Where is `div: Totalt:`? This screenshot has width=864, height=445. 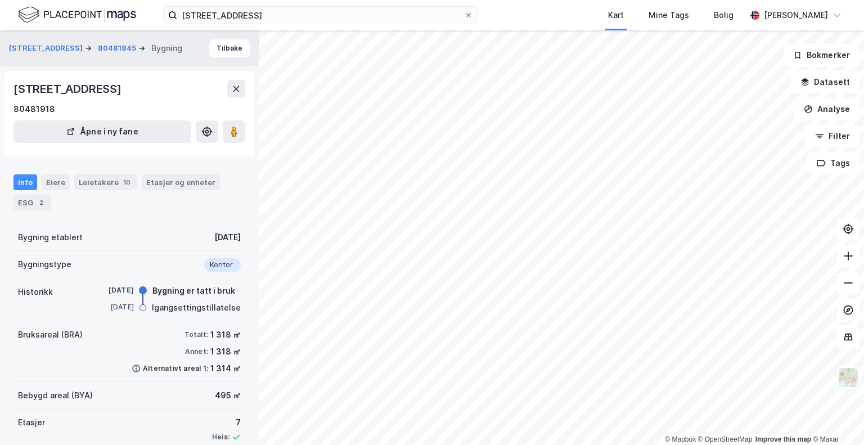 div: Totalt: is located at coordinates (196, 335).